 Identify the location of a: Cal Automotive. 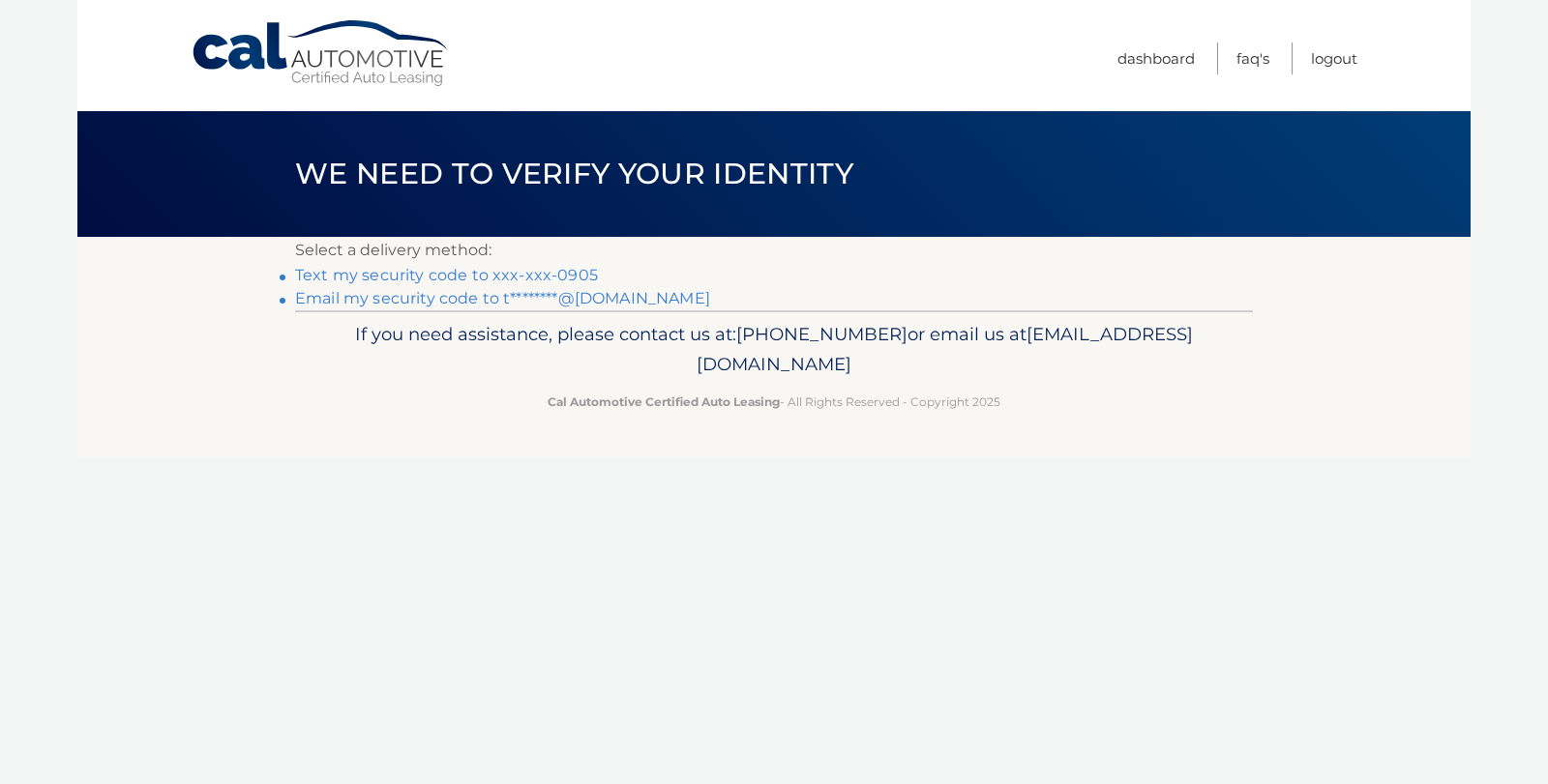
(321, 53).